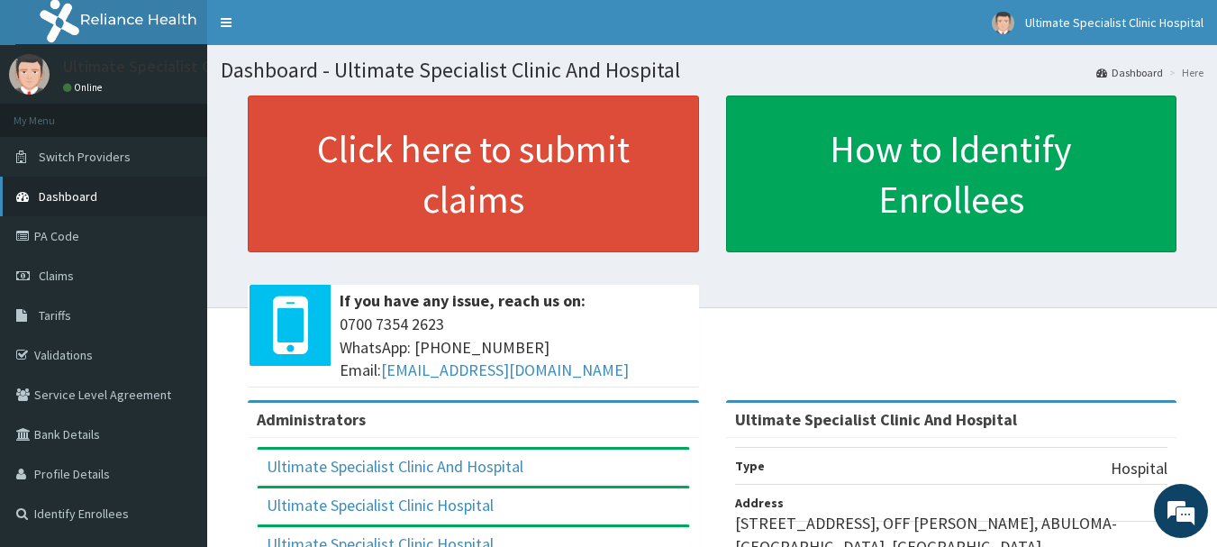 The width and height of the screenshot is (1217, 547). I want to click on b: Address, so click(759, 503).